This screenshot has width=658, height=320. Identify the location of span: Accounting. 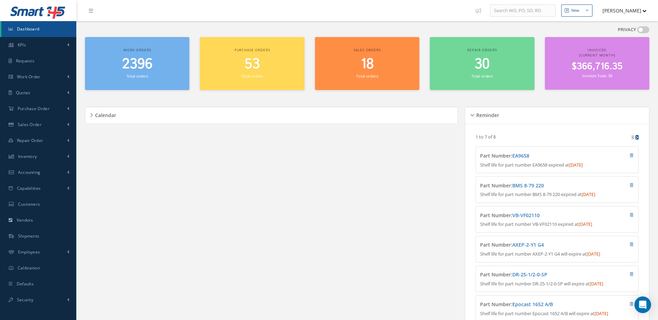
(29, 172).